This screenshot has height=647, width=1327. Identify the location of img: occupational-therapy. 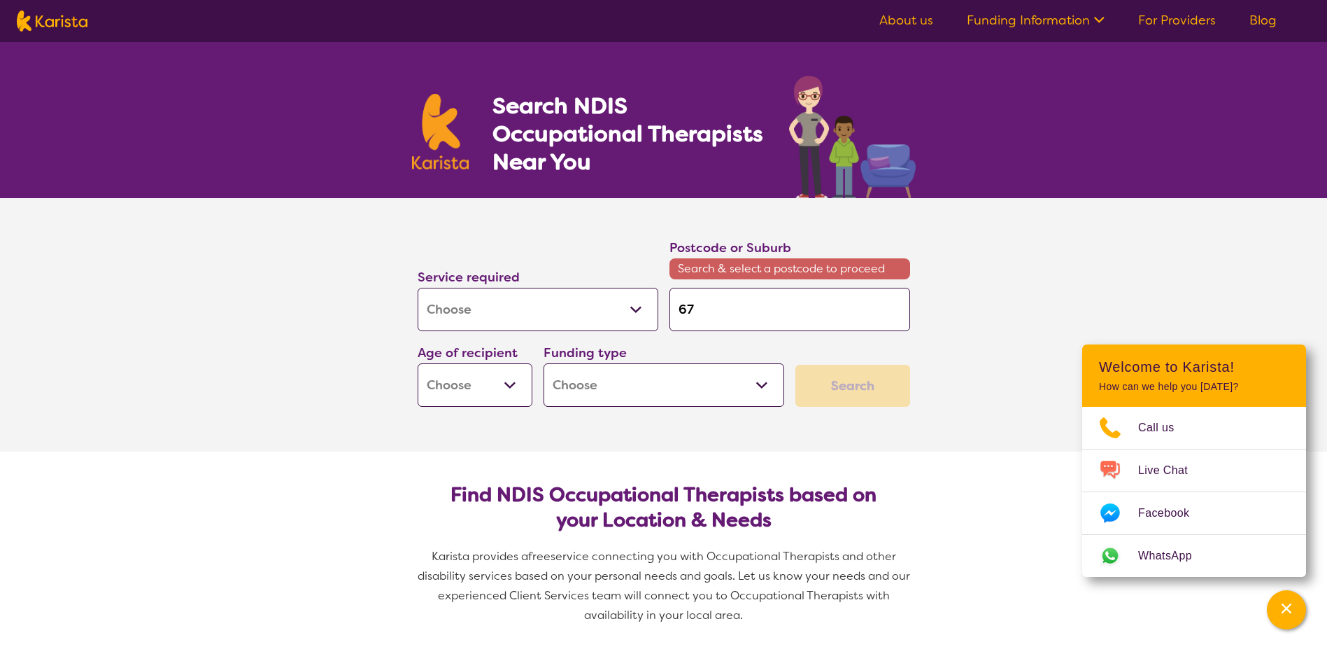
(852, 136).